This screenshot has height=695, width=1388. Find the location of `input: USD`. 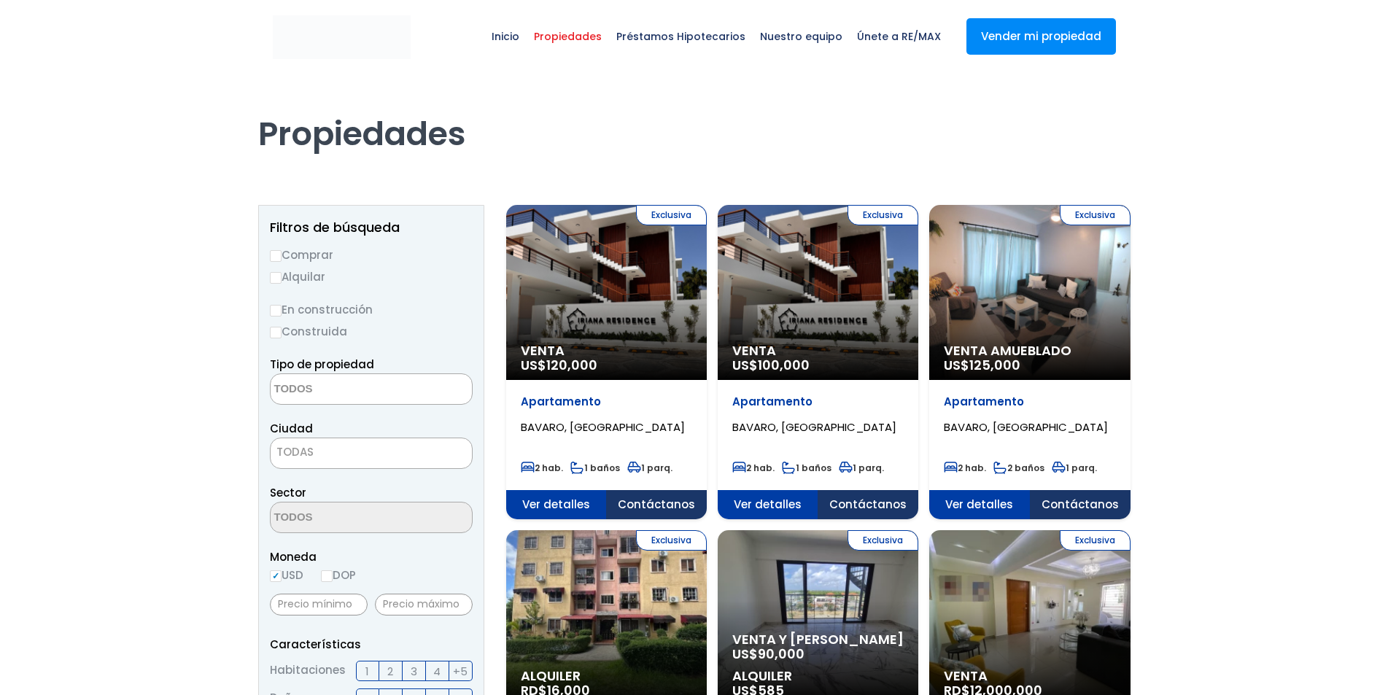

input: USD is located at coordinates (276, 576).